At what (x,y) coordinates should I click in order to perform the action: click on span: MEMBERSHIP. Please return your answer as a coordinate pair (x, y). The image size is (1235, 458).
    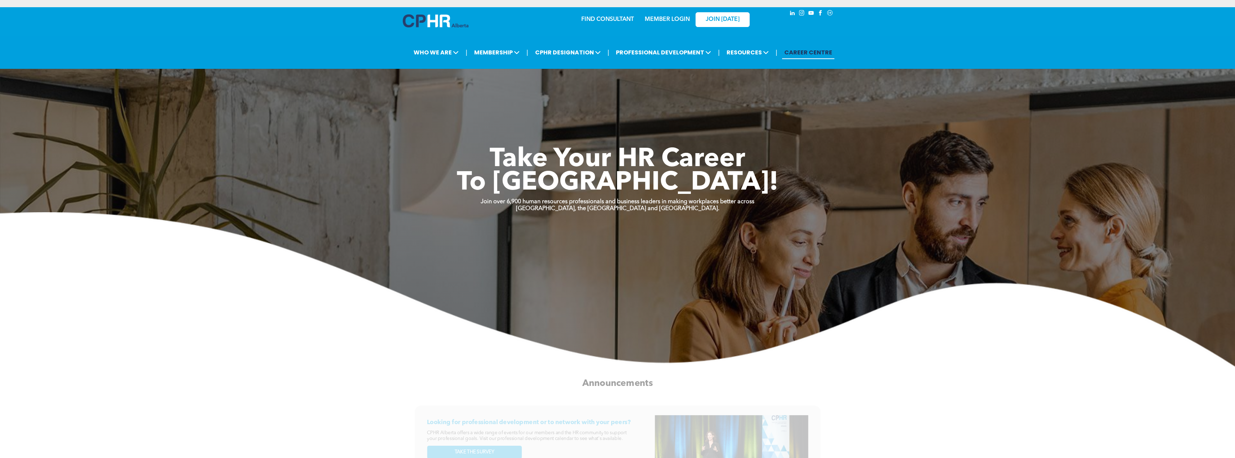
    Looking at the image, I should click on (497, 52).